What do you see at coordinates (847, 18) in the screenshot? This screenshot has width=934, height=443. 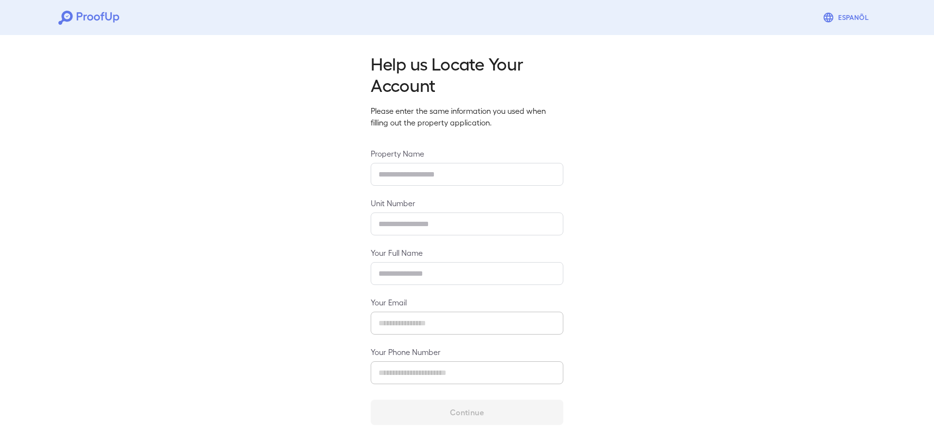 I see `button: Espanõl` at bounding box center [847, 18].